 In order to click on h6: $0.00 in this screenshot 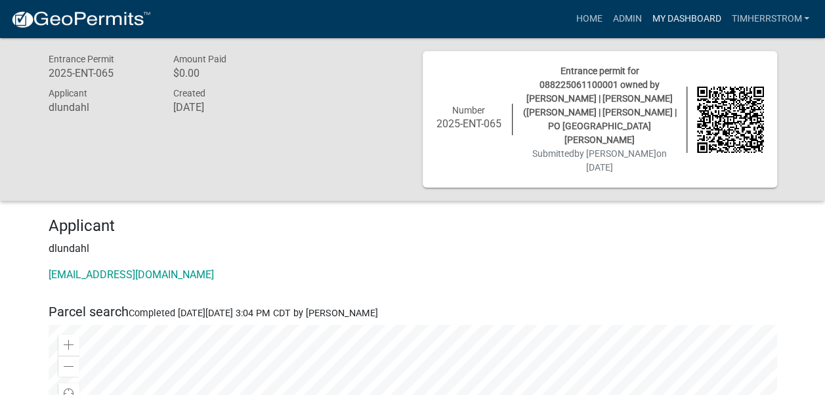, I will do `click(225, 73)`.